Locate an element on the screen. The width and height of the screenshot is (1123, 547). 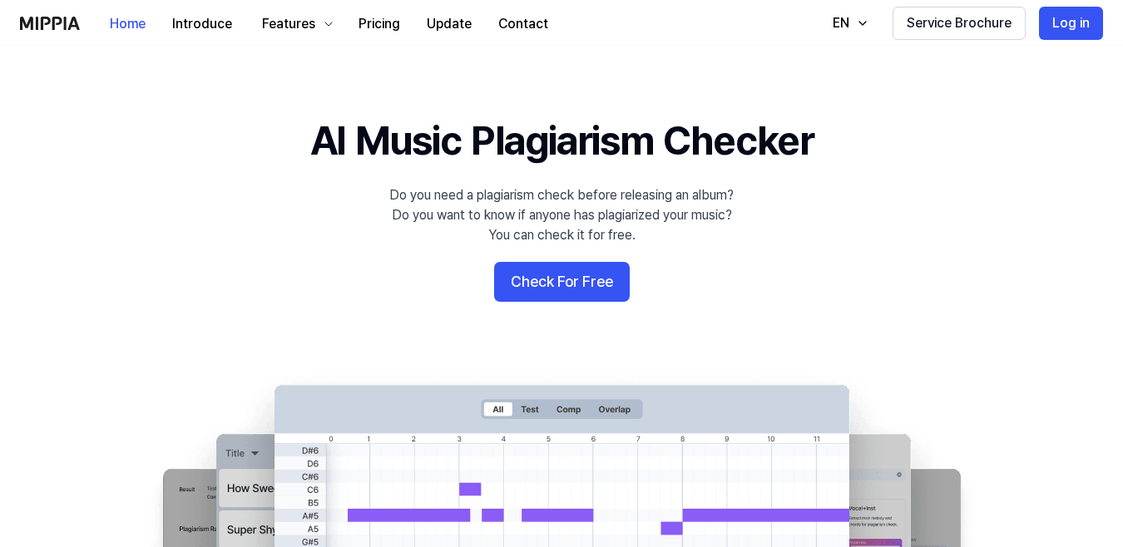
div: EN is located at coordinates (841, 23).